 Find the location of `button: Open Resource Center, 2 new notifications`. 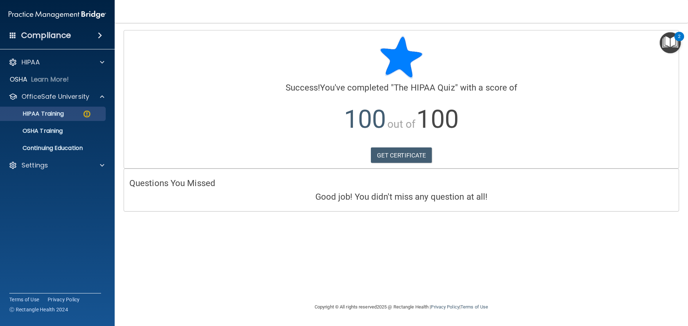

button: Open Resource Center, 2 new notifications is located at coordinates (670, 43).